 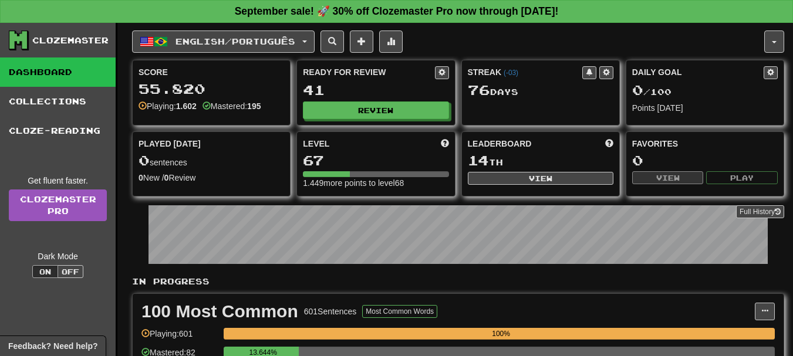 I want to click on div: 100%, so click(x=500, y=334).